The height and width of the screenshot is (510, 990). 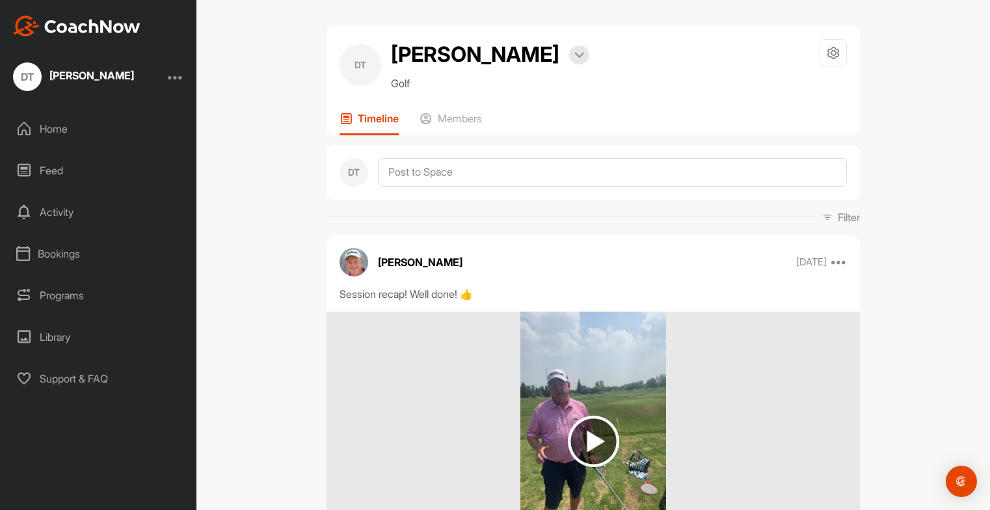 What do you see at coordinates (849, 217) in the screenshot?
I see `p: Filter` at bounding box center [849, 217].